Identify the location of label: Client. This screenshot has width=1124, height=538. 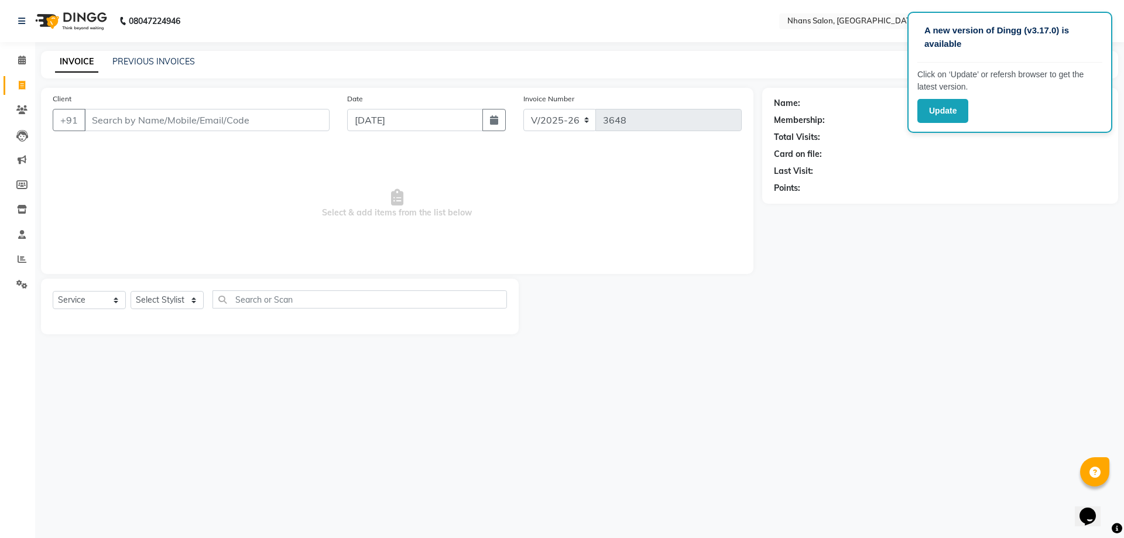
(62, 99).